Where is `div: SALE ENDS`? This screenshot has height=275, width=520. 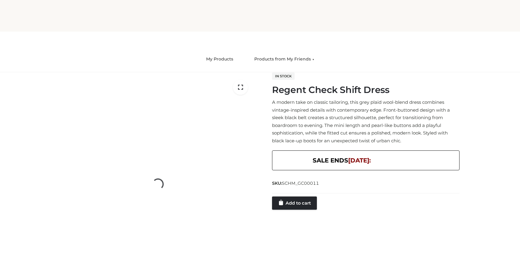
div: SALE ENDS is located at coordinates (366, 160).